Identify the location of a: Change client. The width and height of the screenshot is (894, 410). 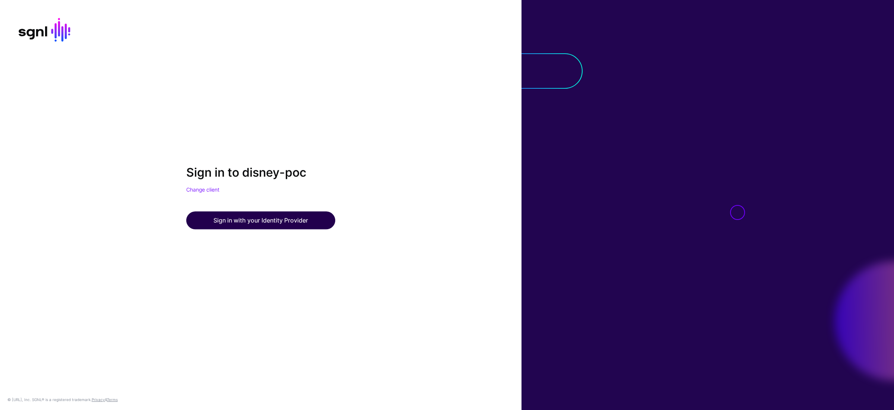
(203, 190).